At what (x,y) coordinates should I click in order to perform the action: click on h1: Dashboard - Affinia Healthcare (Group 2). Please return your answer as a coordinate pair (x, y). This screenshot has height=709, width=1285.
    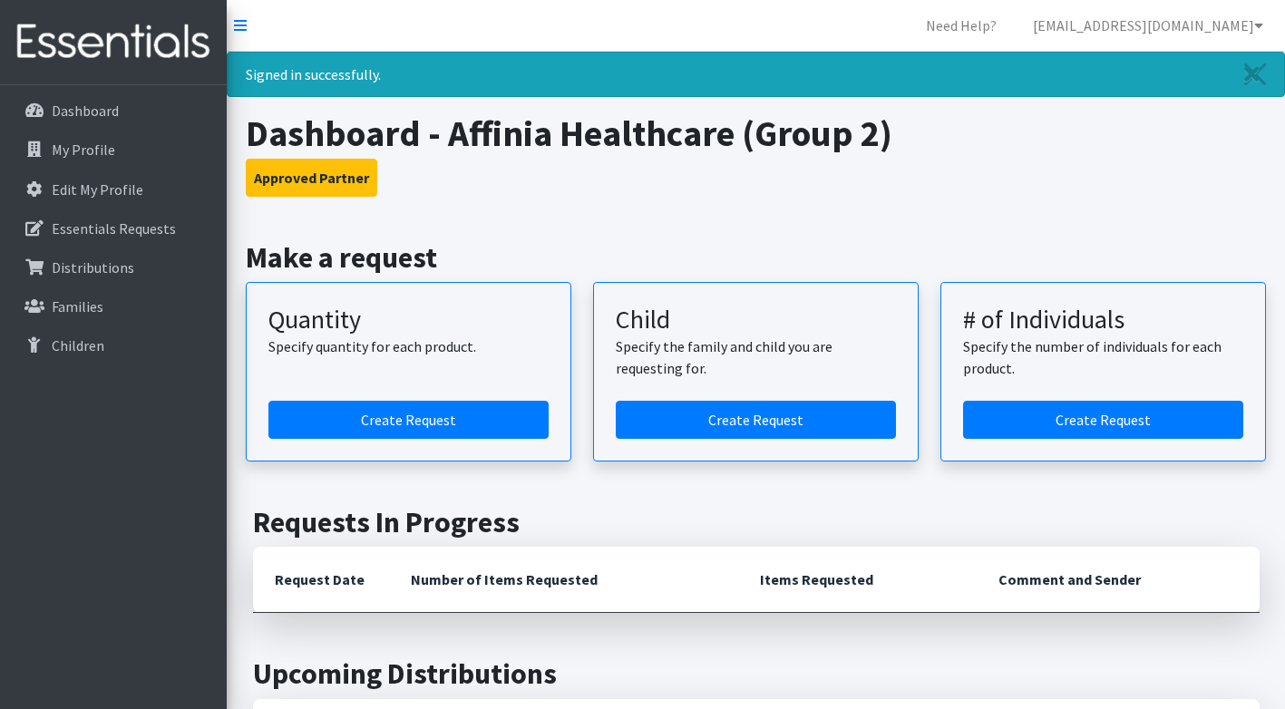
    Looking at the image, I should click on (756, 133).